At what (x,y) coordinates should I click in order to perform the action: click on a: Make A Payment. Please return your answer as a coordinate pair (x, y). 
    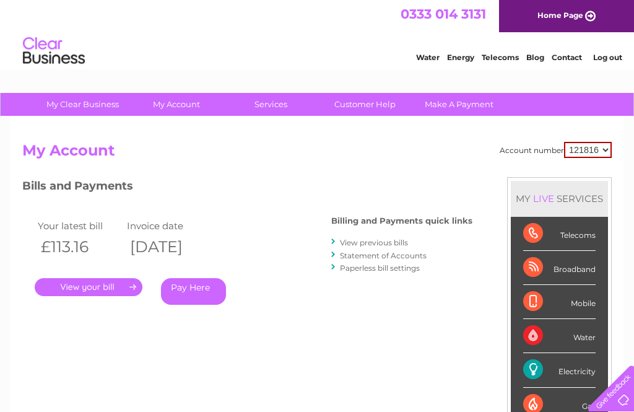
    Looking at the image, I should click on (459, 104).